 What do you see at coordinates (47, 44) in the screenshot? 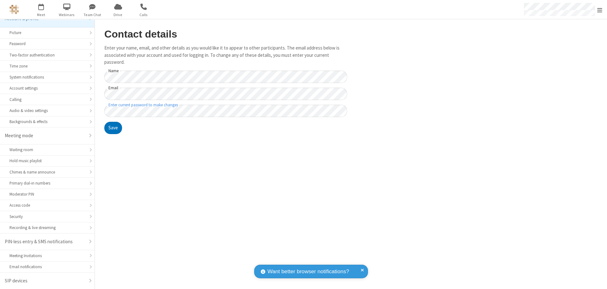
I see `div: Password` at bounding box center [47, 44].